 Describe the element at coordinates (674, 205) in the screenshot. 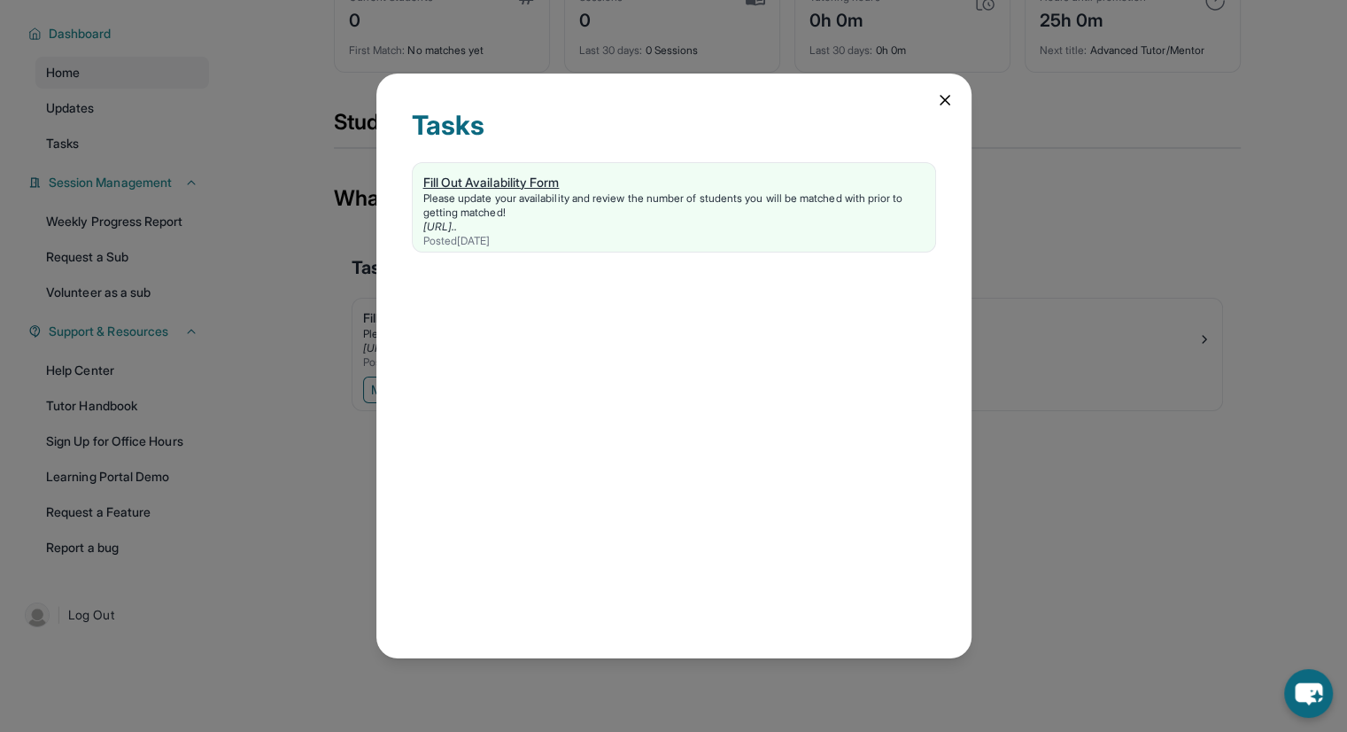

I see `div: Please update your availability and review the number of students you will be matched with prior ...` at that location.